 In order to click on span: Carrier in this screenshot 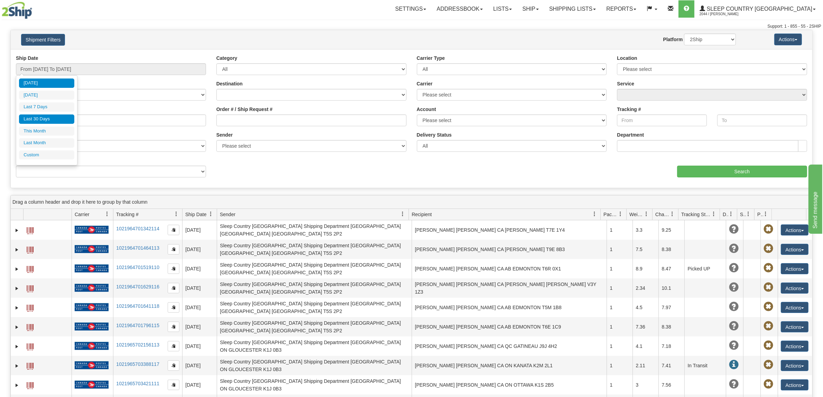, I will do `click(82, 214)`.